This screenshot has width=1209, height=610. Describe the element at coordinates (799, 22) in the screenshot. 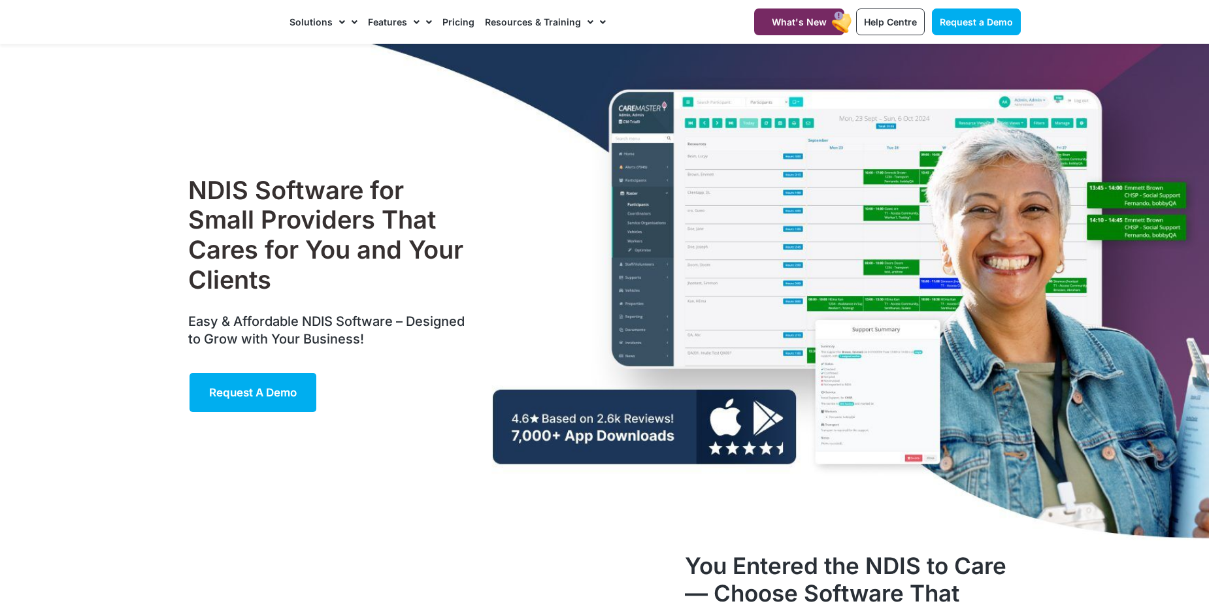

I see `span: What's New` at that location.